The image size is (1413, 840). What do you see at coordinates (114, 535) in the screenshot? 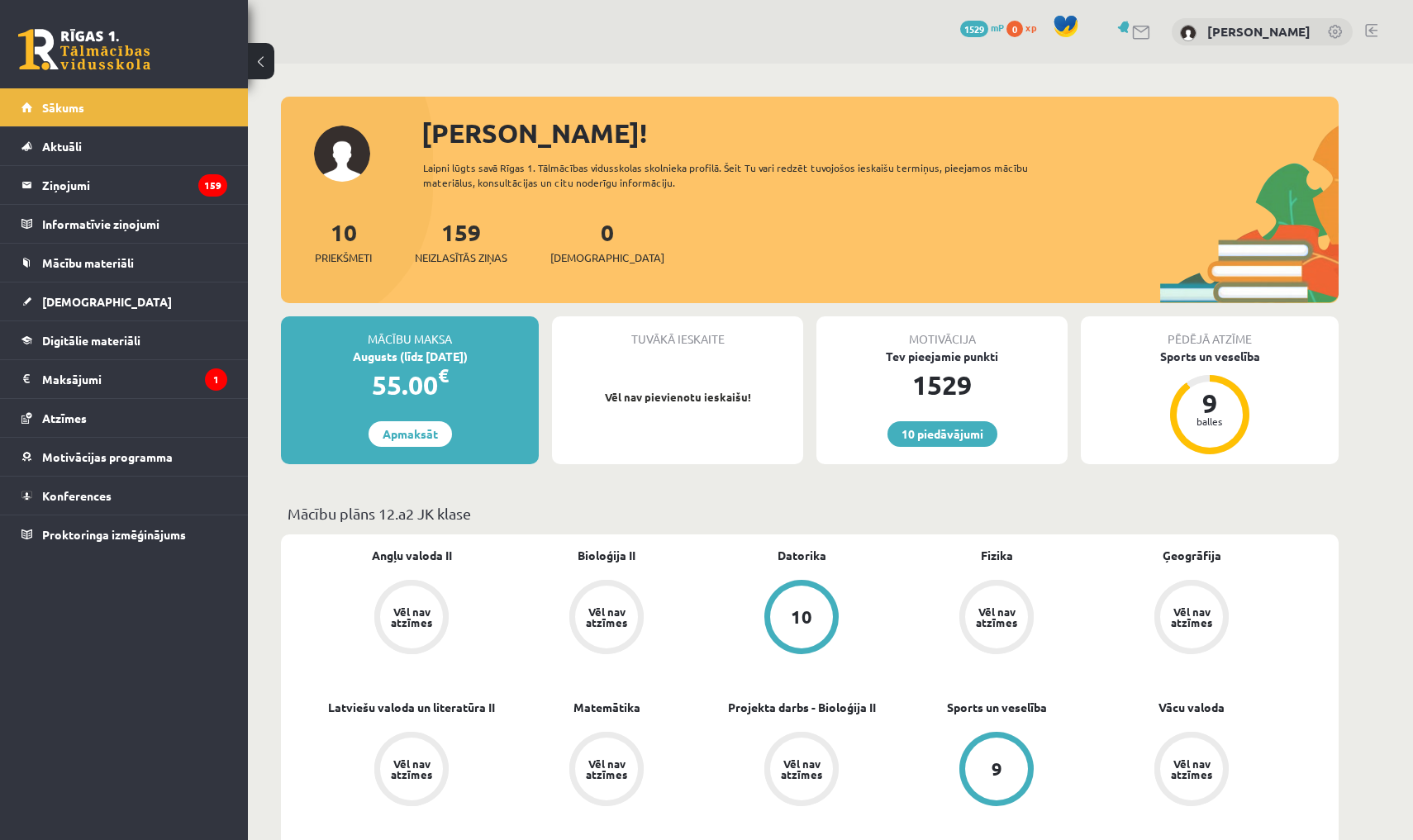
I see `span: Proktoringa izmēģinājums` at bounding box center [114, 535].